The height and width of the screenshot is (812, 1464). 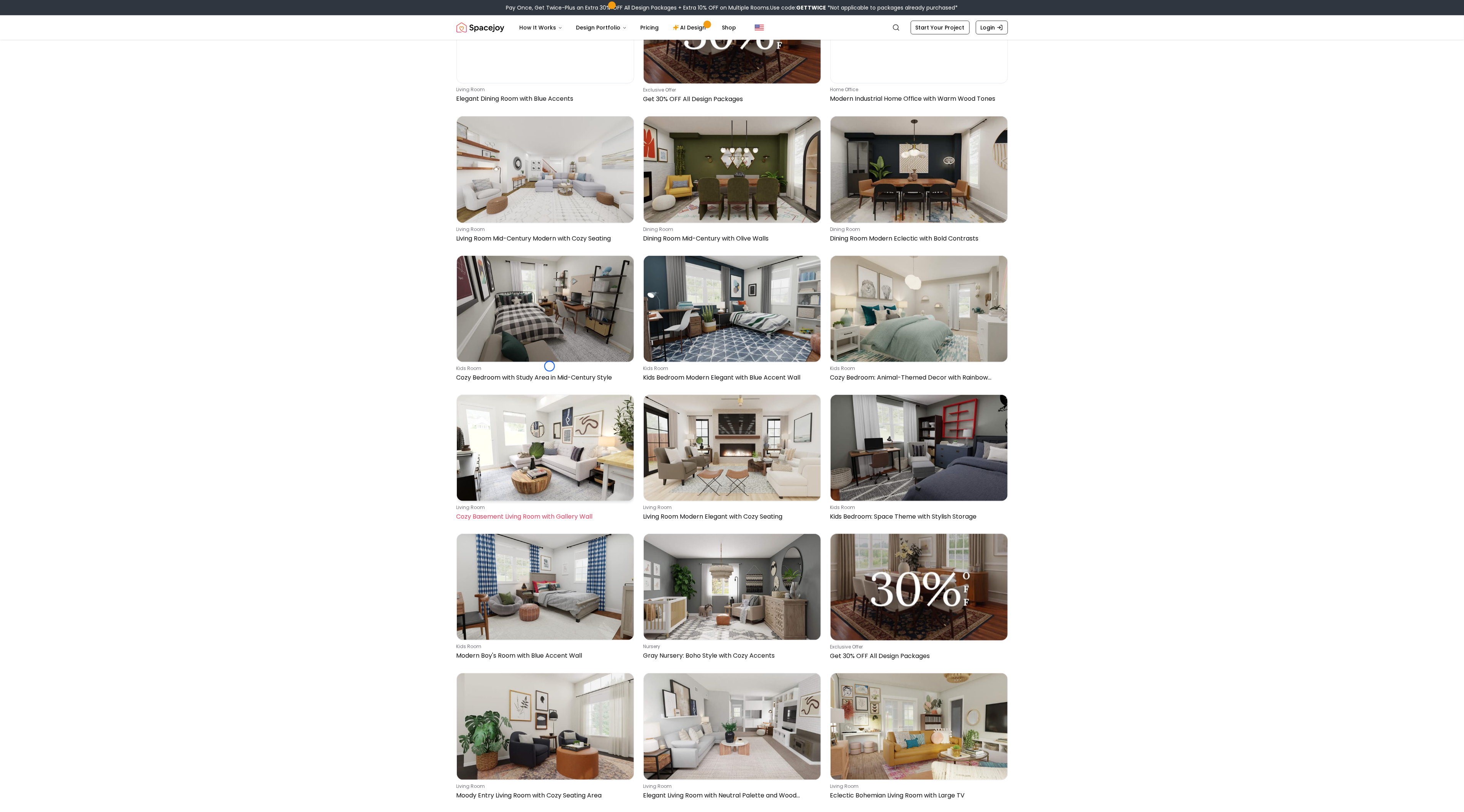 I want to click on nav: Global, so click(x=732, y=28).